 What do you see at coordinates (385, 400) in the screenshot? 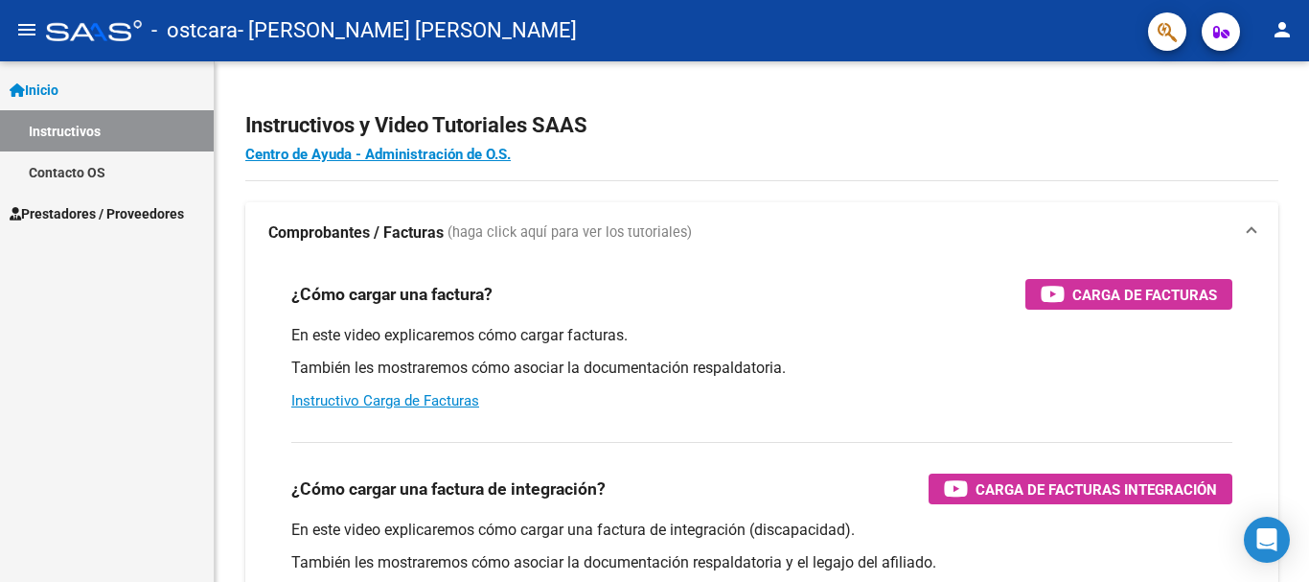
I see `a: Instructivo Carga de Facturas` at bounding box center [385, 400].